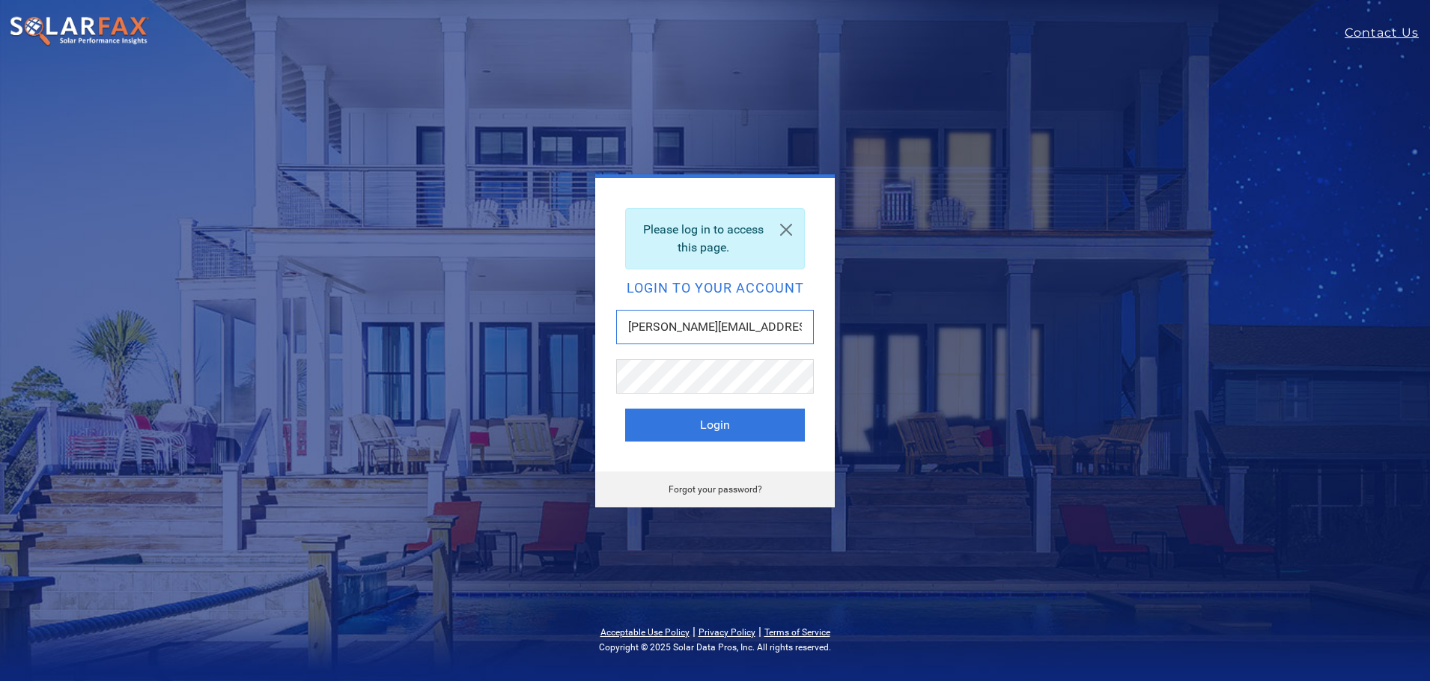 The width and height of the screenshot is (1430, 681). I want to click on a: Forgot your password?, so click(715, 490).